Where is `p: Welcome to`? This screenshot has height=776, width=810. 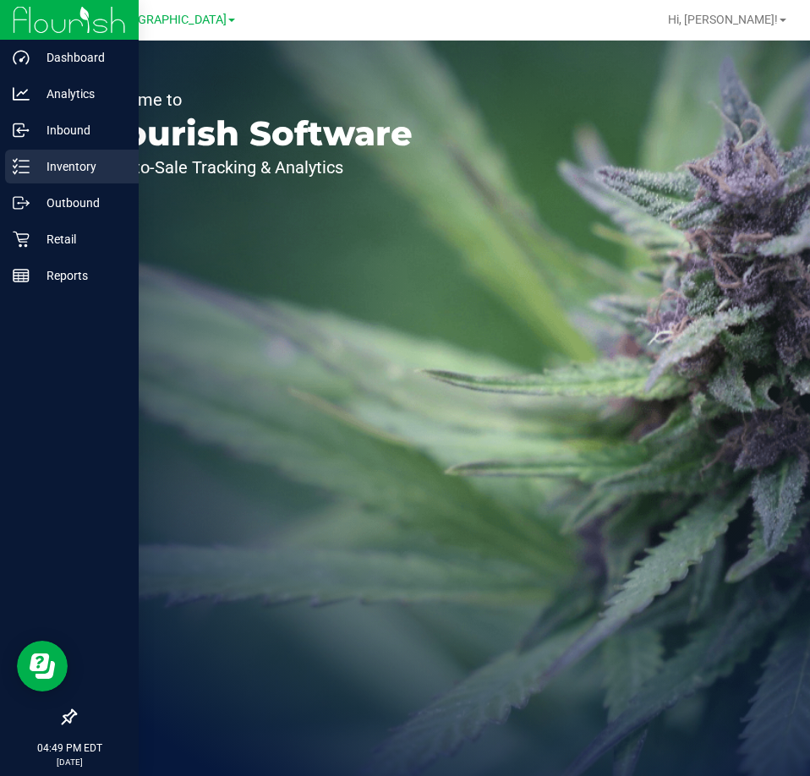
p: Welcome to is located at coordinates (252, 100).